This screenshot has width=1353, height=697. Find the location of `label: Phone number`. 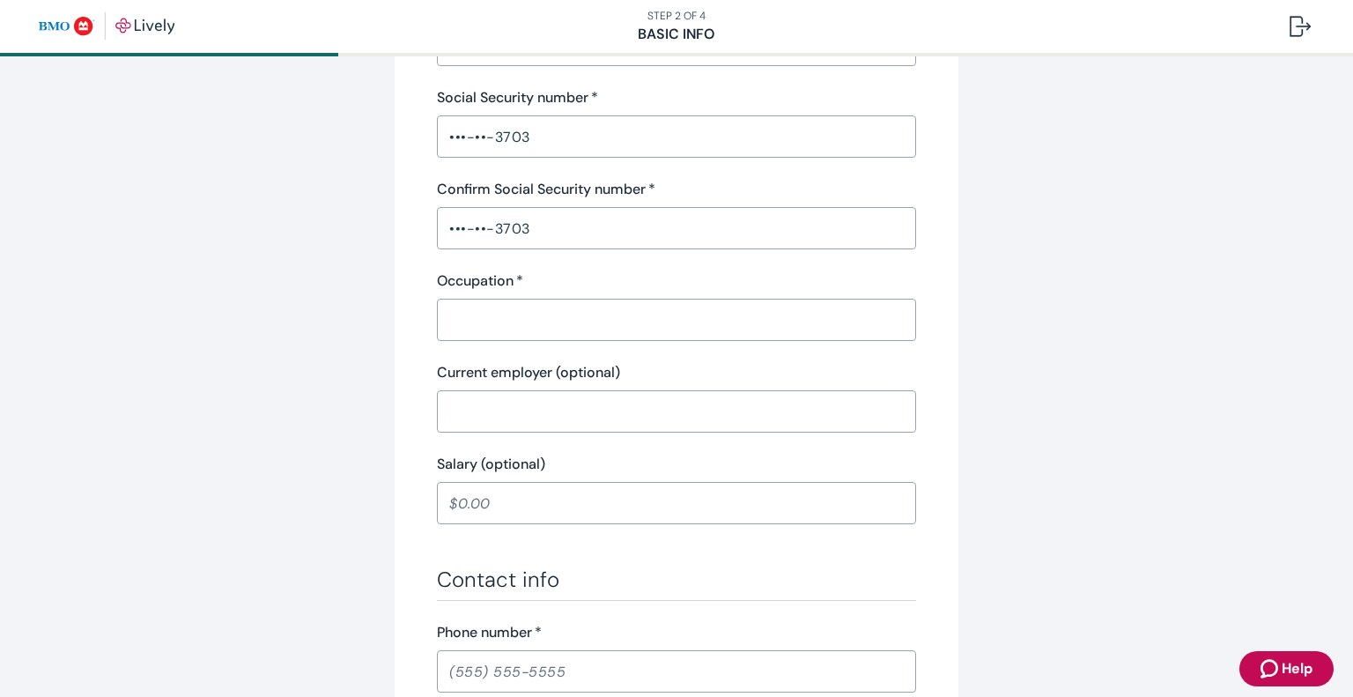

label: Phone number is located at coordinates (489, 632).